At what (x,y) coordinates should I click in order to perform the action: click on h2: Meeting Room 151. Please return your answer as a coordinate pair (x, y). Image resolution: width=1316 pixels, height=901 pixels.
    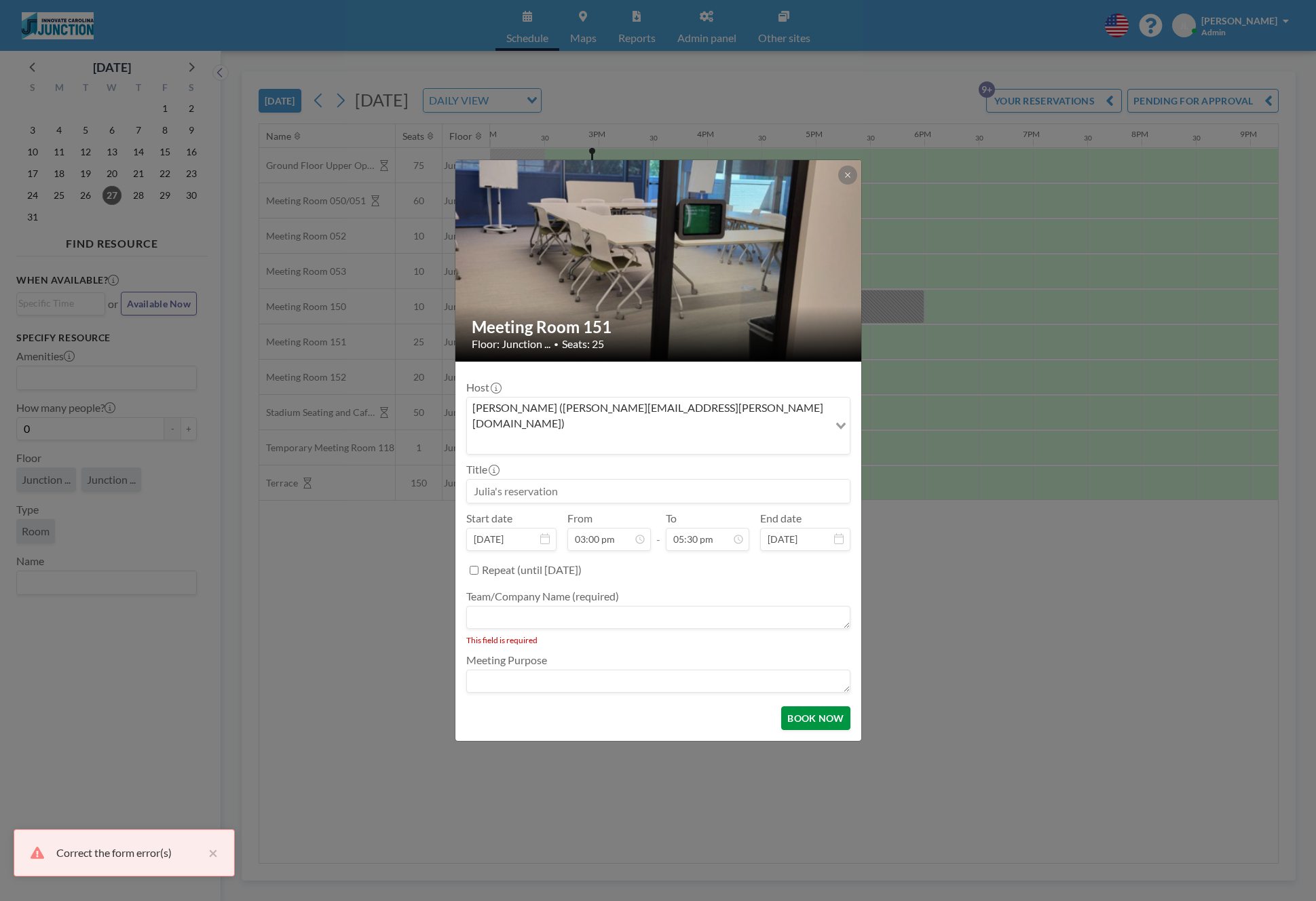
    Looking at the image, I should click on (659, 327).